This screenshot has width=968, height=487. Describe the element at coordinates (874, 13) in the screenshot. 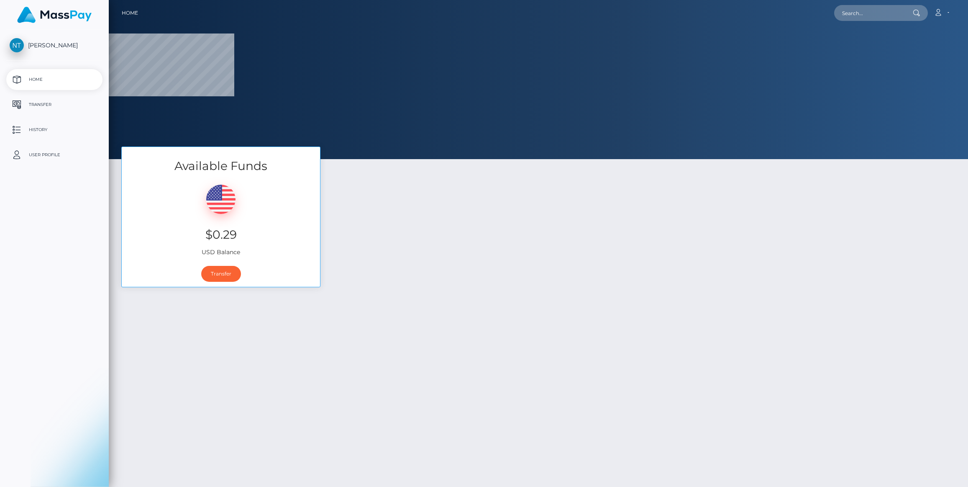

I see `input: Search...` at that location.